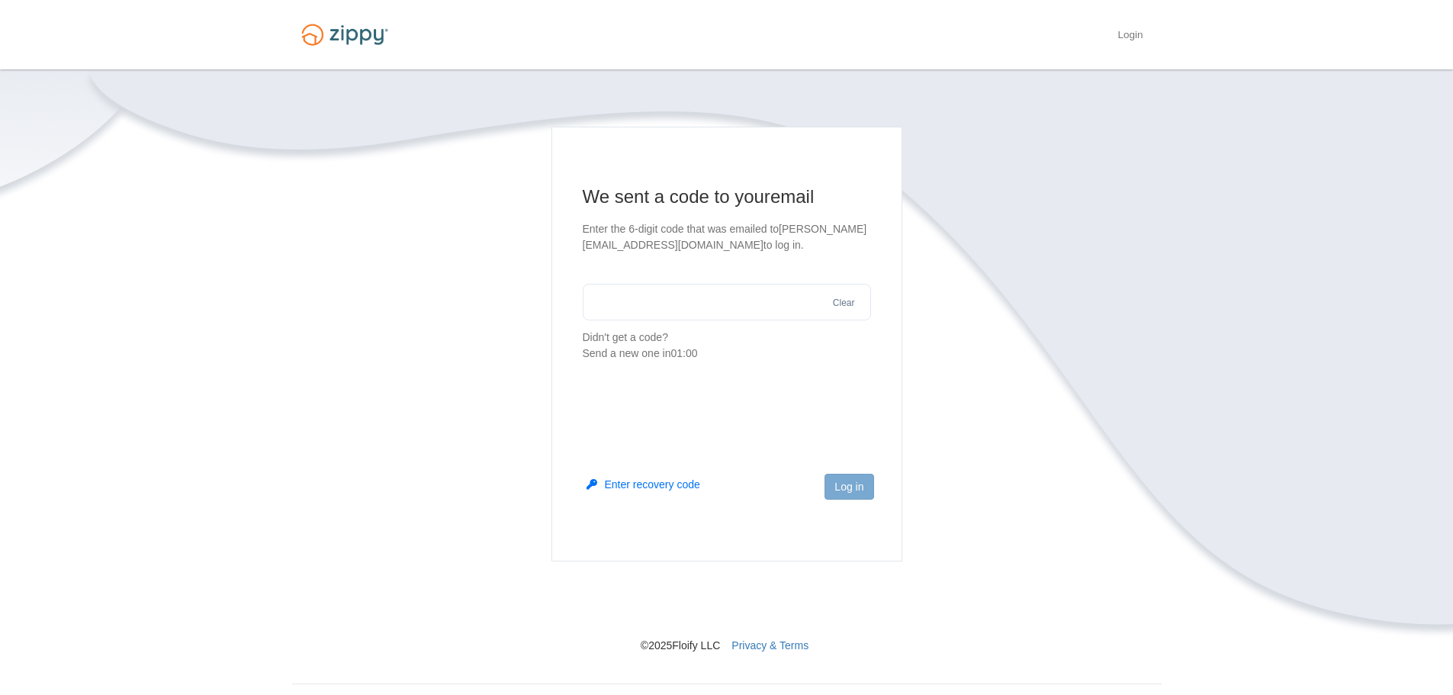 Image resolution: width=1453 pixels, height=695 pixels. What do you see at coordinates (727, 197) in the screenshot?
I see `h1: We sent a code to your email` at bounding box center [727, 197].